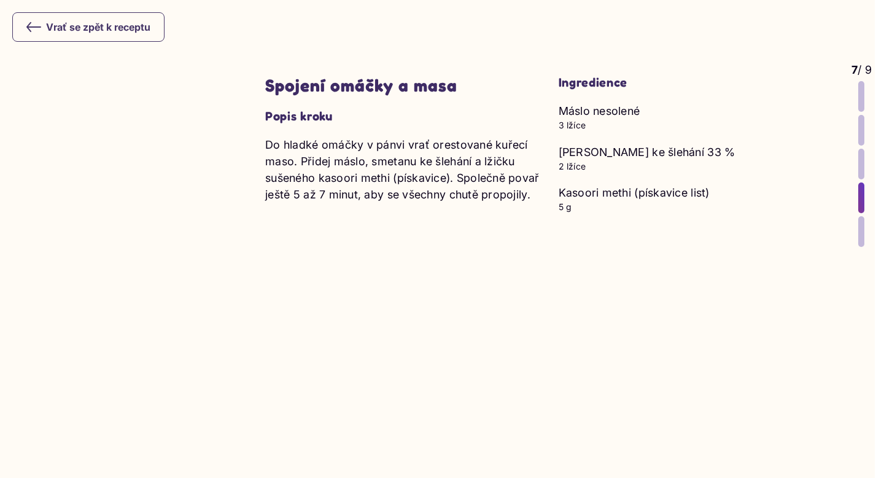 The width and height of the screenshot is (884, 478). I want to click on span: 7, so click(855, 69).